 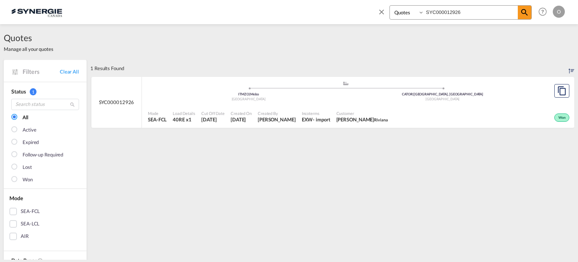 What do you see at coordinates (29, 49) in the screenshot?
I see `span: Manage all your quotes` at bounding box center [29, 49].